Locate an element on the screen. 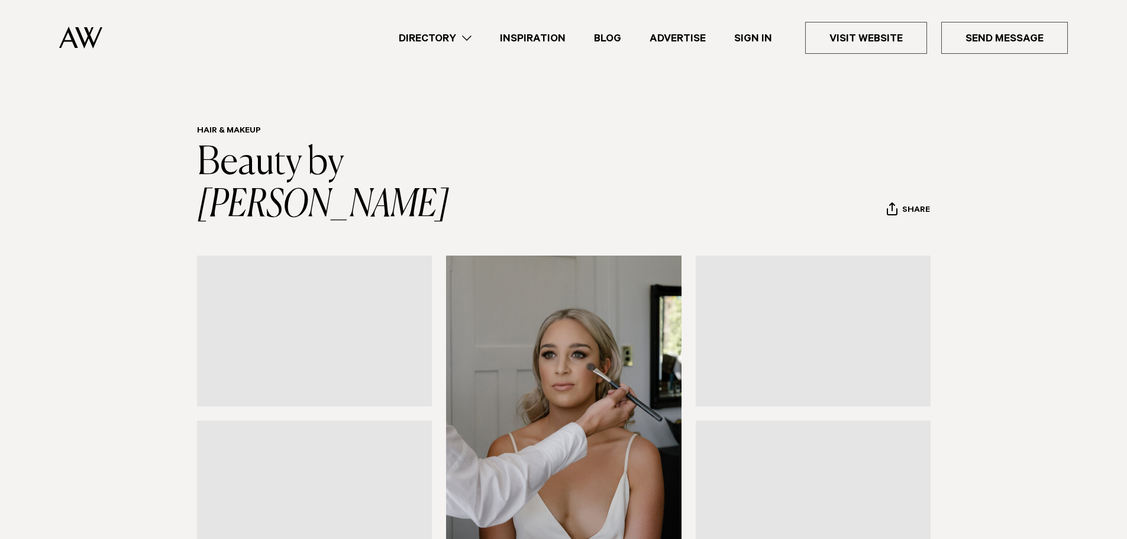 The width and height of the screenshot is (1127, 539). a: Visit Website is located at coordinates (866, 38).